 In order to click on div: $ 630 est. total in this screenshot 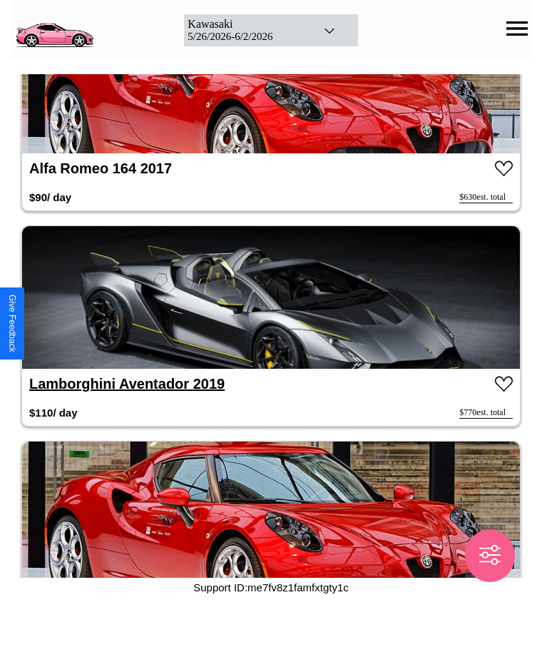, I will do `click(486, 198)`.